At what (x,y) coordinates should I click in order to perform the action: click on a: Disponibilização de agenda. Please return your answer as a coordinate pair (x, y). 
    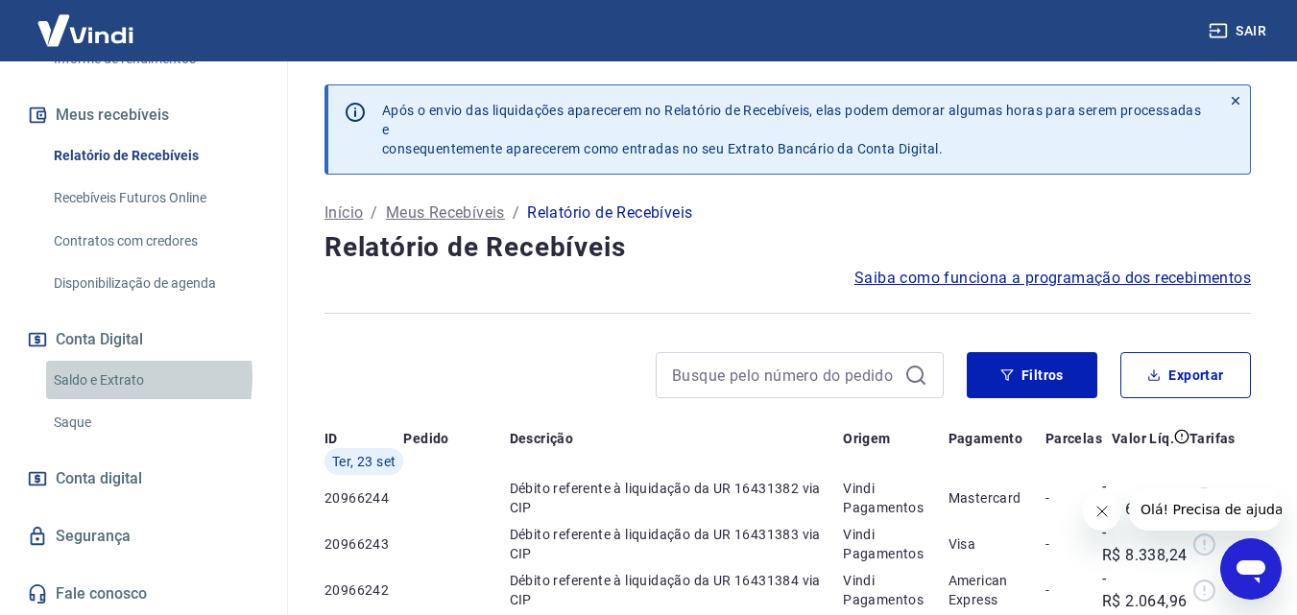
    Looking at the image, I should click on (155, 283).